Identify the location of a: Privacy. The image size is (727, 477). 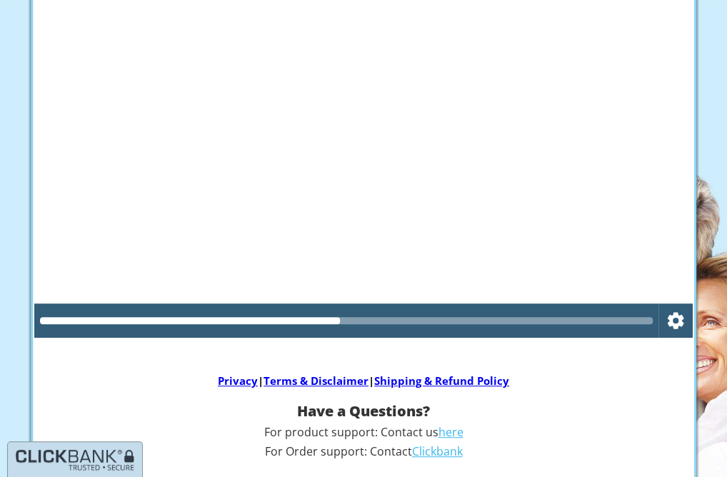
(238, 380).